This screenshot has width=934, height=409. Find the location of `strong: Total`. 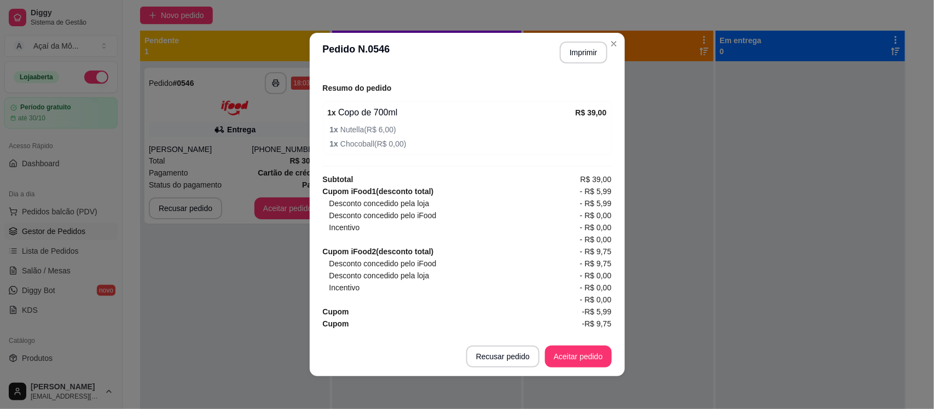

strong: Total is located at coordinates (331, 336).